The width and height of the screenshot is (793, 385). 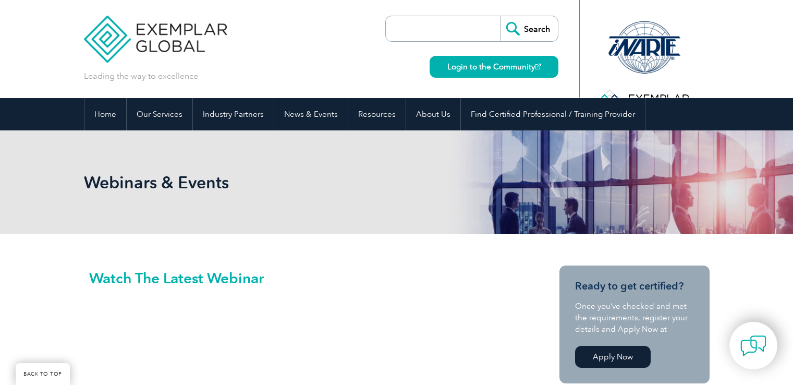 I want to click on img: contact-chat.png, so click(x=753, y=346).